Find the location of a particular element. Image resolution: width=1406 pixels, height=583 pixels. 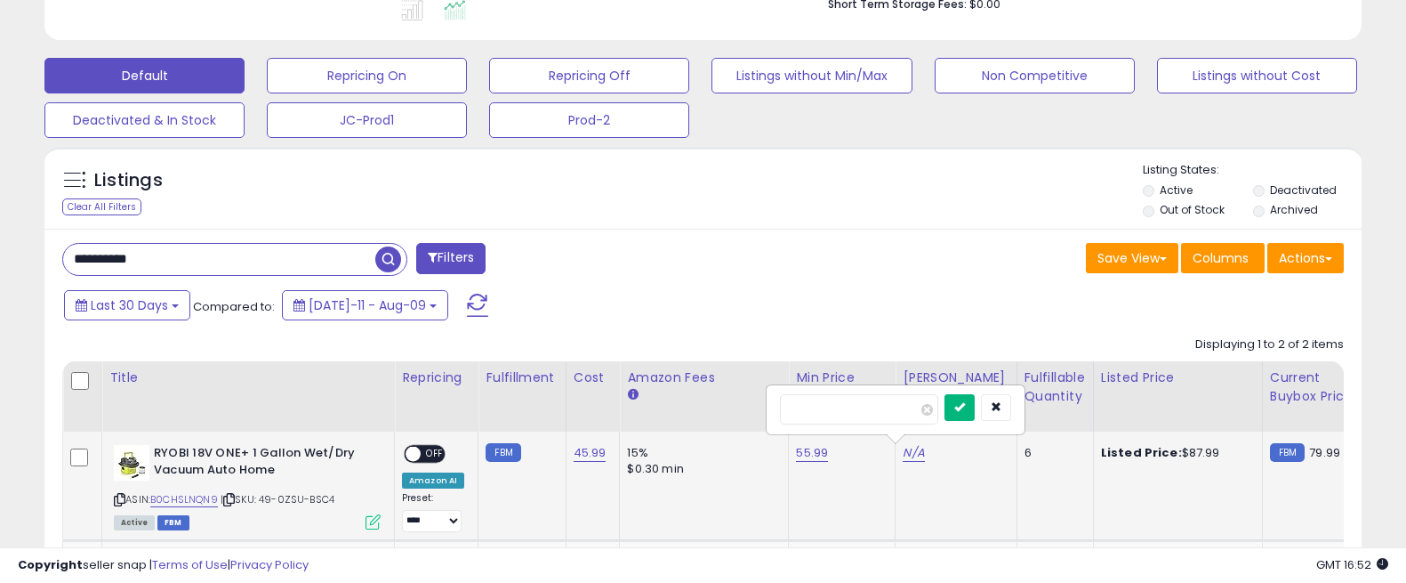

span: Columns is located at coordinates (1220, 258).